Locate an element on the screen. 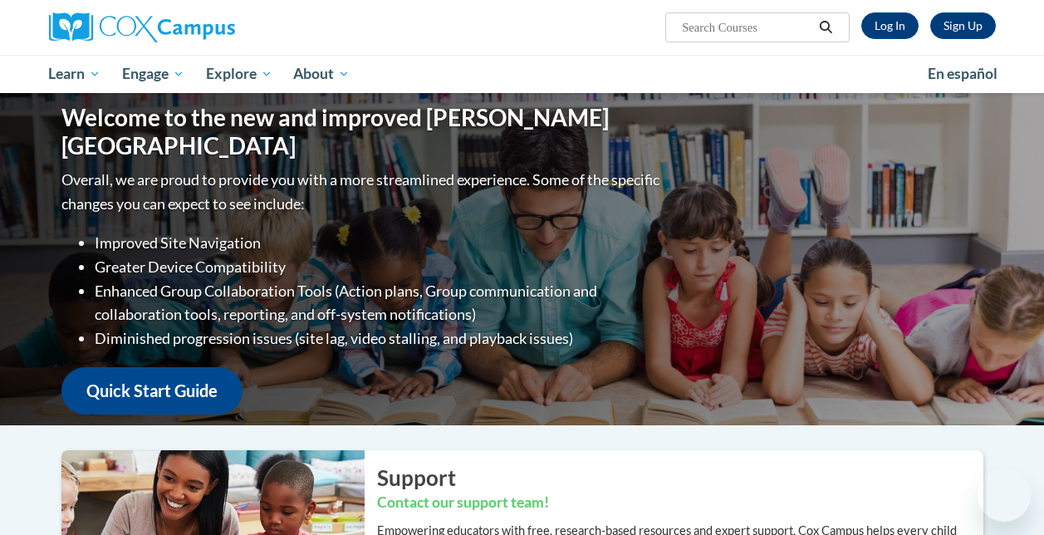 The height and width of the screenshot is (535, 1044). li: Diminished progression issues (site lag, video stalling, and playback issues) is located at coordinates (379, 338).